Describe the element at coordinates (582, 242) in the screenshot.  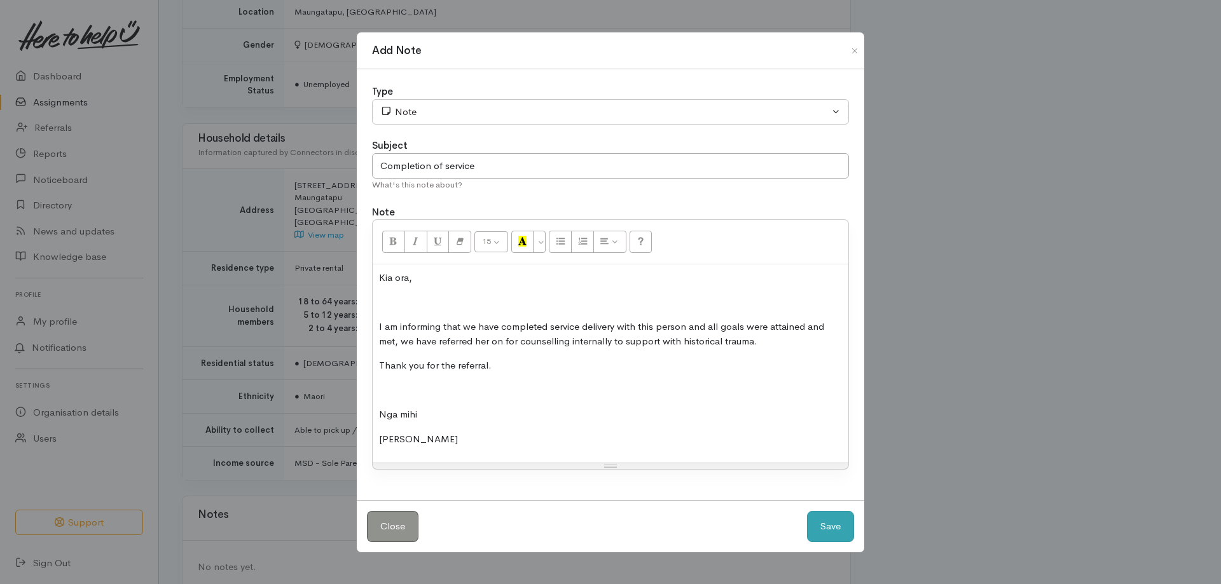
I see `button: Ordered list (CTRL+SHIFT+NUM8)` at that location.